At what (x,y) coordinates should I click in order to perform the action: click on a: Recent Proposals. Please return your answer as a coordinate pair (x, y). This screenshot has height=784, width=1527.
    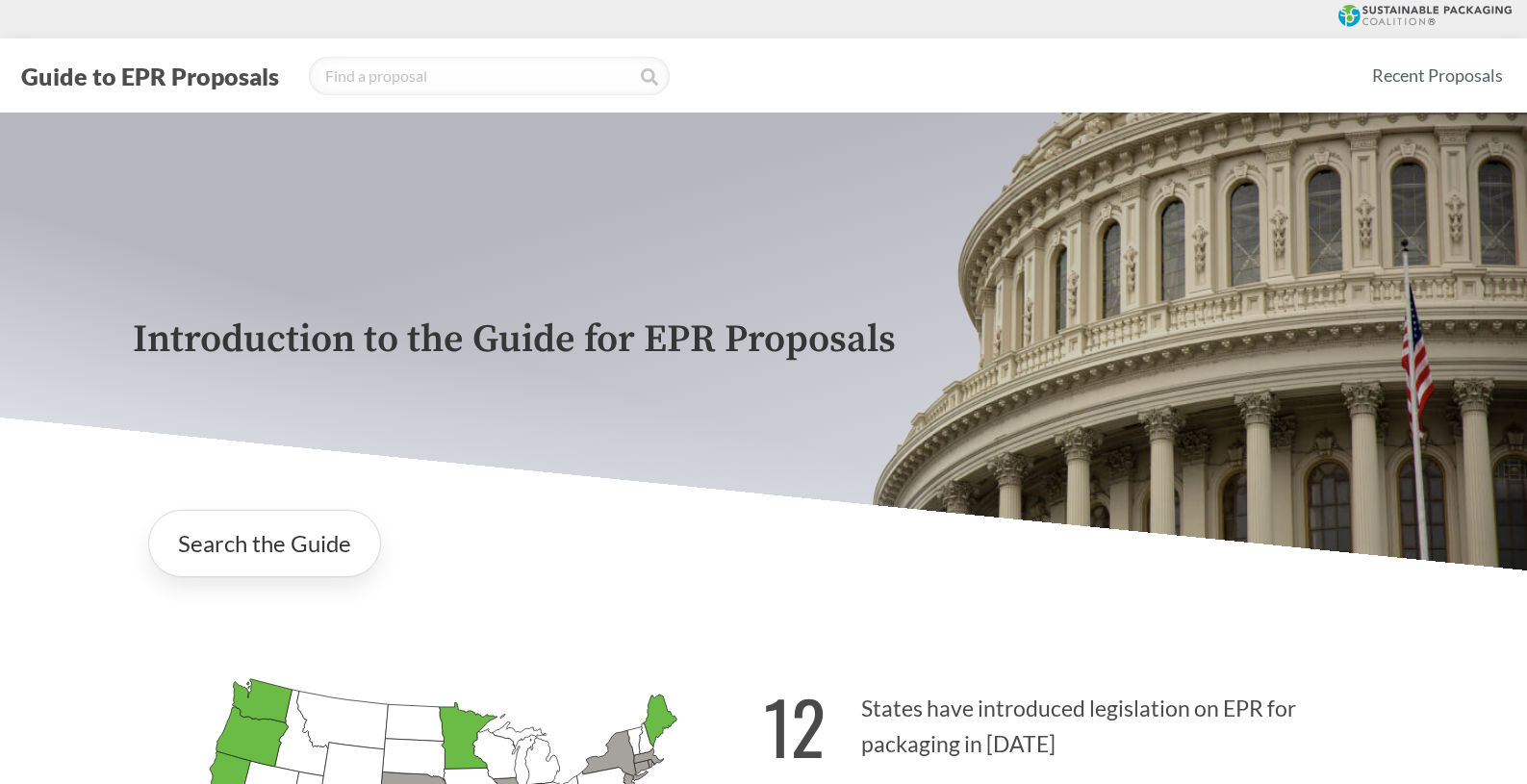
    Looking at the image, I should click on (1438, 75).